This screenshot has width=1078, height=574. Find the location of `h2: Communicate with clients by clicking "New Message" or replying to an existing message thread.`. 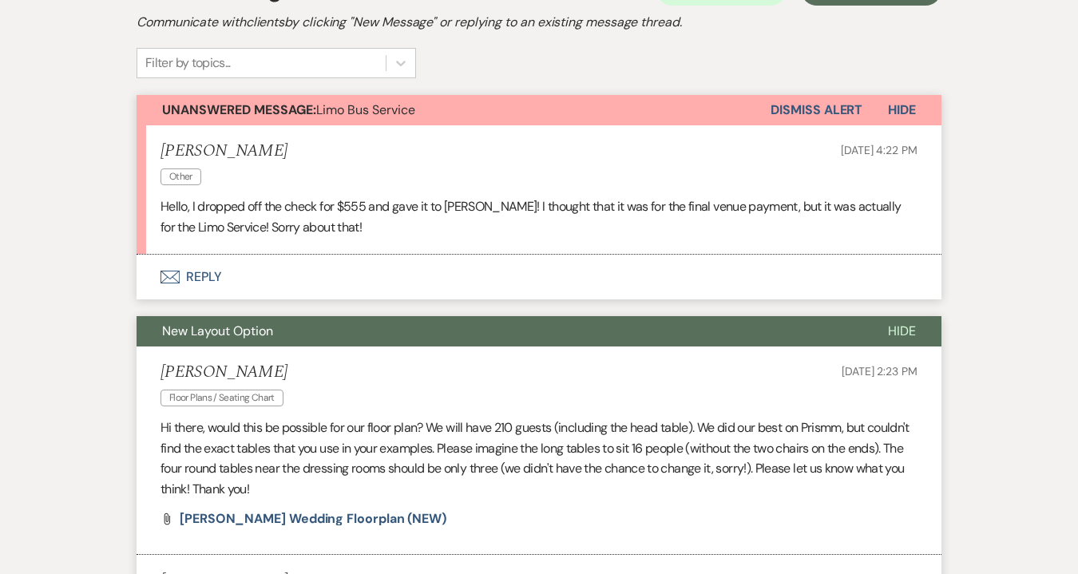

h2: Communicate with clients by clicking "New Message" or replying to an existing message thread. is located at coordinates (539, 22).